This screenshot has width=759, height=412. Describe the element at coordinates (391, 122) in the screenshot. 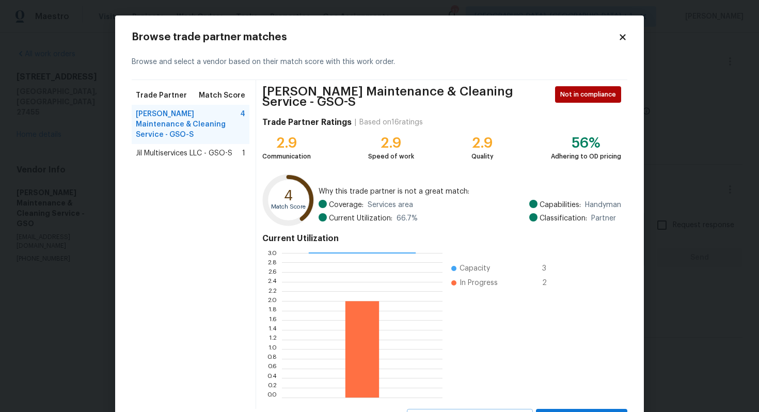

I see `div: Based on 16 ratings` at that location.